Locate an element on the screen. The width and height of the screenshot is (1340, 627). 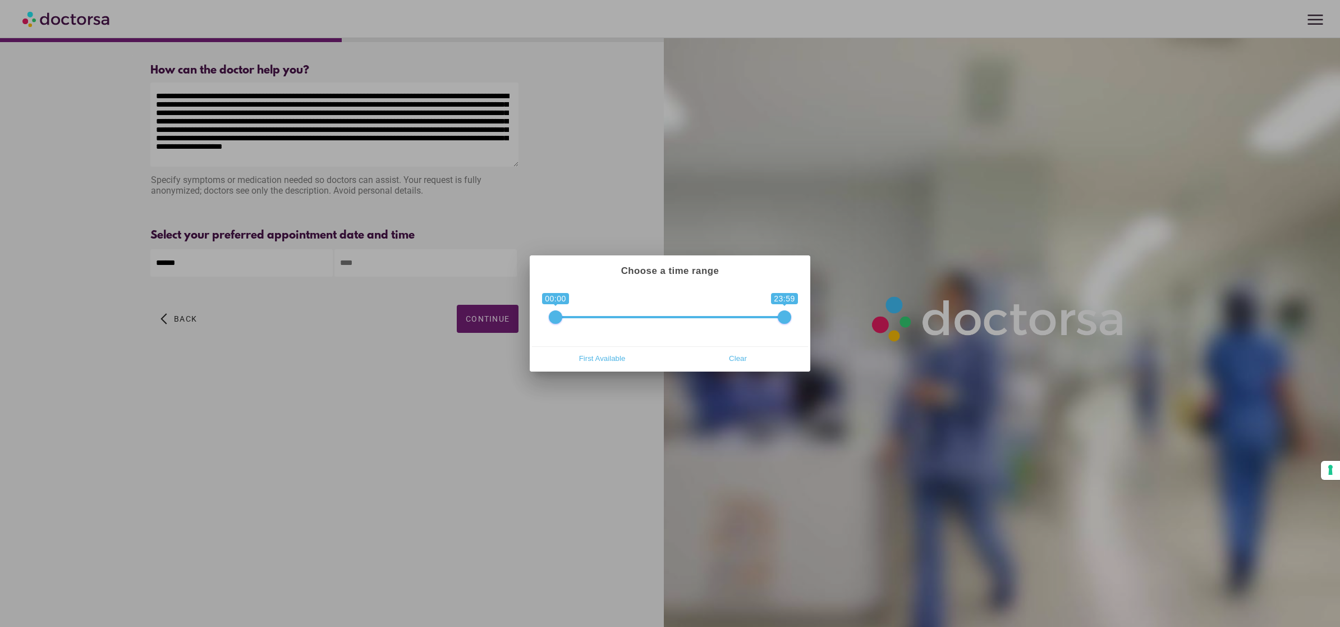
button: Clear is located at coordinates (738, 358).